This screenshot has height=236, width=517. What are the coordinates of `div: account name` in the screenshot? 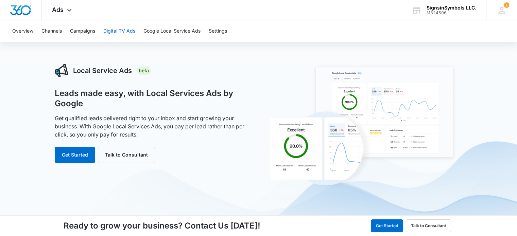 It's located at (451, 8).